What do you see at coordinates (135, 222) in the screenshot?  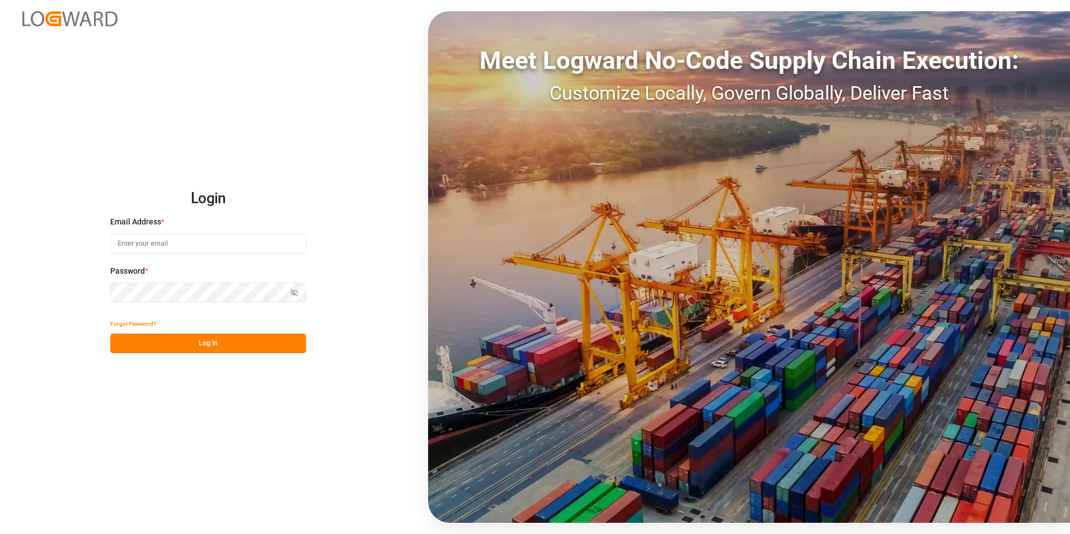 I see `span: Email Address` at bounding box center [135, 222].